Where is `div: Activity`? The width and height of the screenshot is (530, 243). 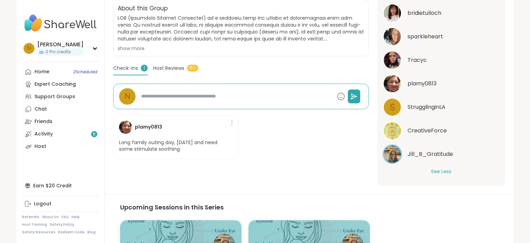 div: Activity is located at coordinates (44, 134).